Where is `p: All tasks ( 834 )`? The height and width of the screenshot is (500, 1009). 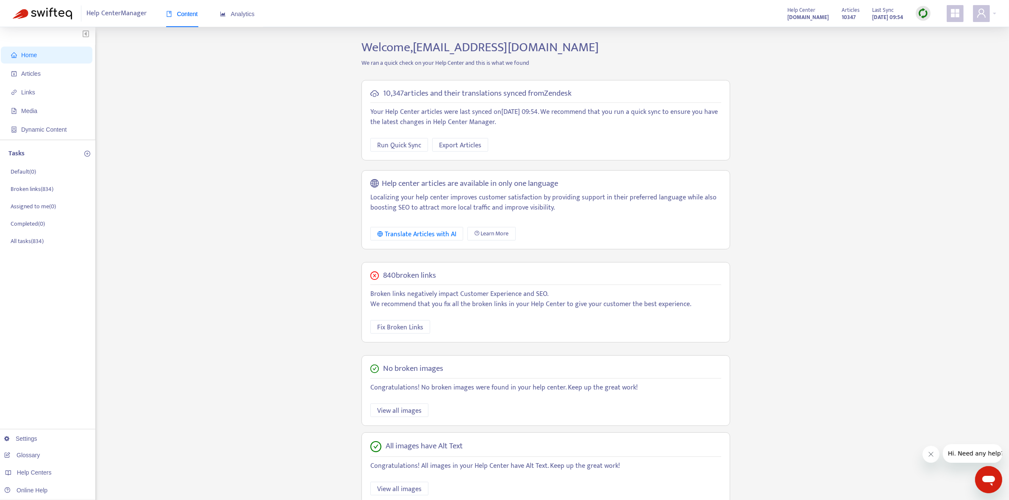 p: All tasks ( 834 ) is located at coordinates (27, 241).